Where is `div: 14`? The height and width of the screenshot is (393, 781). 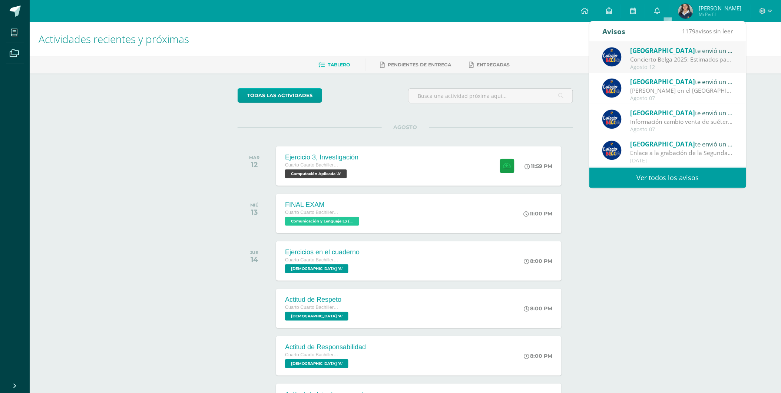 div: 14 is located at coordinates (254, 259).